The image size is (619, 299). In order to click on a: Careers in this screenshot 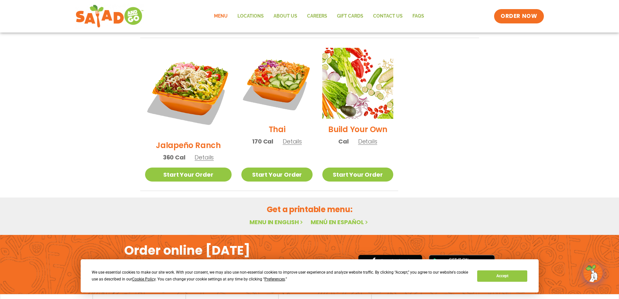, I will do `click(317, 16)`.